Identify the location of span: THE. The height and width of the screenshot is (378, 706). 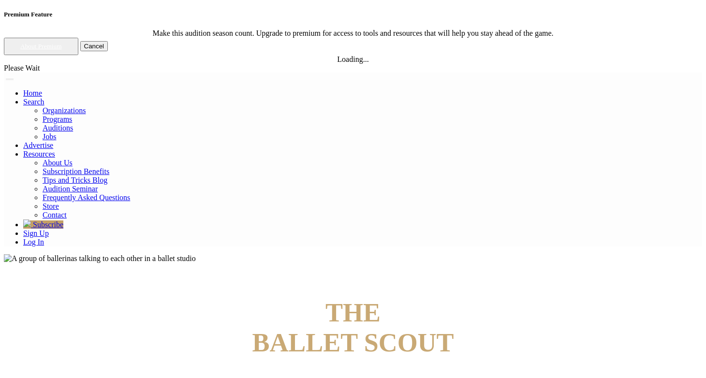
(353, 313).